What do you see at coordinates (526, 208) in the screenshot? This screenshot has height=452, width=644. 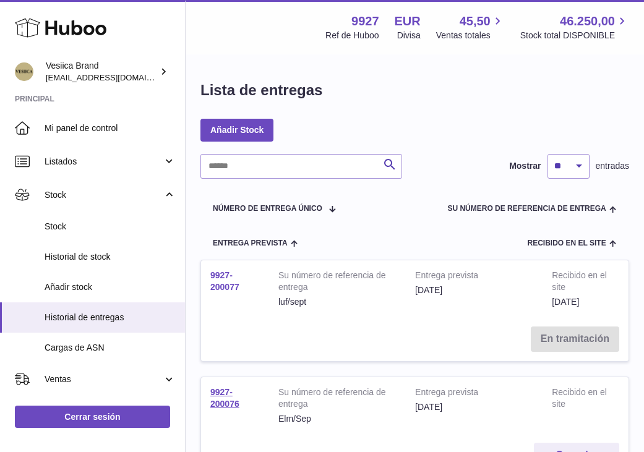 I see `span: Su número de referencia de entrega` at bounding box center [526, 208].